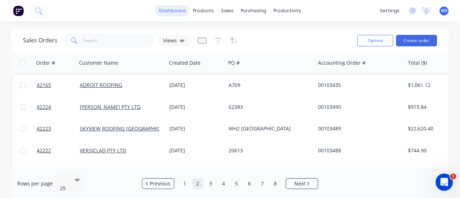 The width and height of the screenshot is (460, 198). What do you see at coordinates (224, 184) in the screenshot?
I see `a: Page 4` at bounding box center [224, 184].